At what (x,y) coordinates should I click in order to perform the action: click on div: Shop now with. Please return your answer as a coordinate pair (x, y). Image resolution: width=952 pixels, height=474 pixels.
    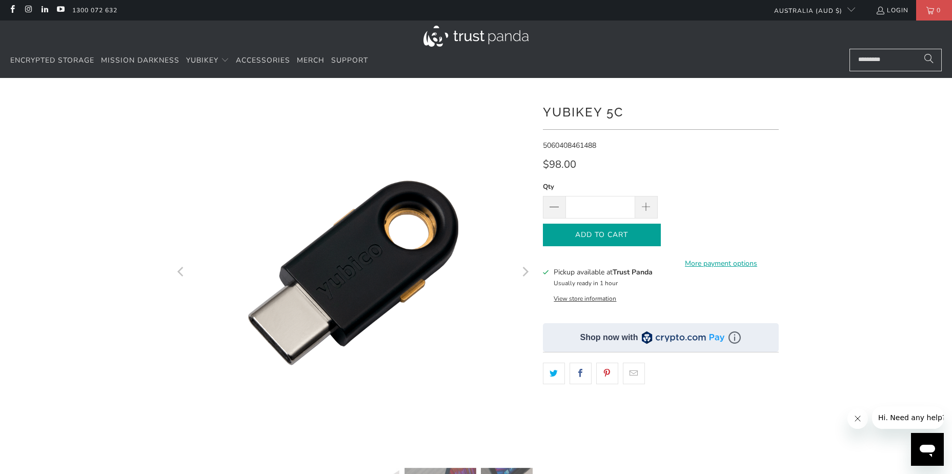
    Looking at the image, I should click on (609, 337).